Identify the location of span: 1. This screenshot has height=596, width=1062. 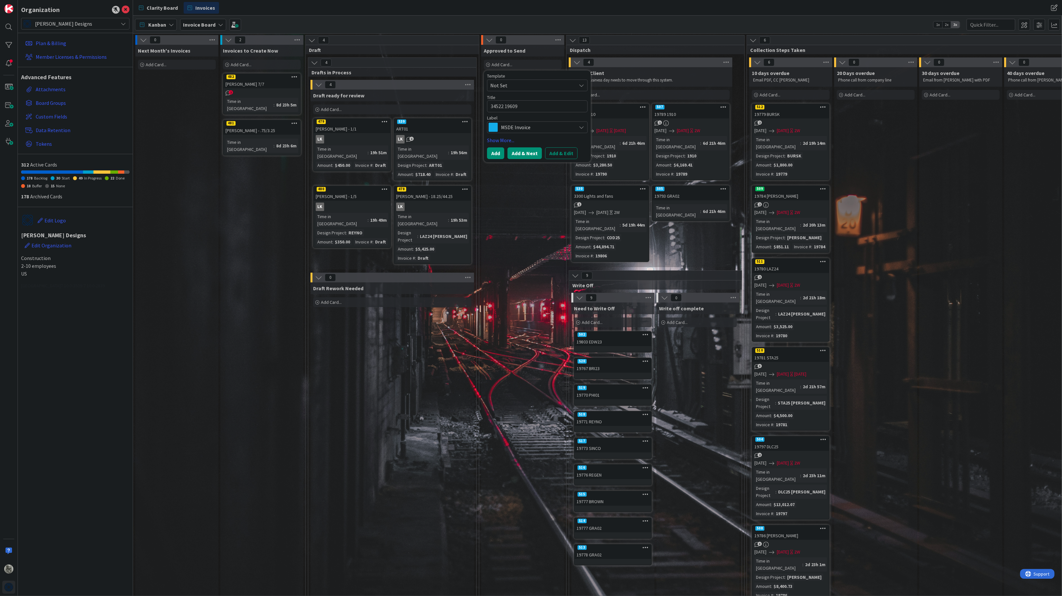
(579, 204).